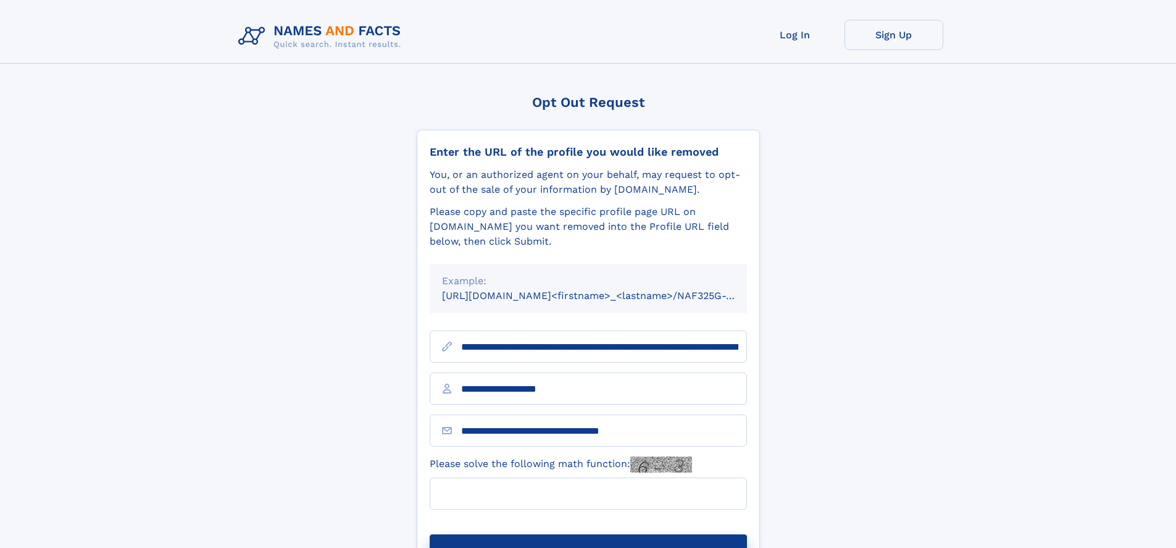  What do you see at coordinates (588, 281) in the screenshot?
I see `div: Example:` at bounding box center [588, 281].